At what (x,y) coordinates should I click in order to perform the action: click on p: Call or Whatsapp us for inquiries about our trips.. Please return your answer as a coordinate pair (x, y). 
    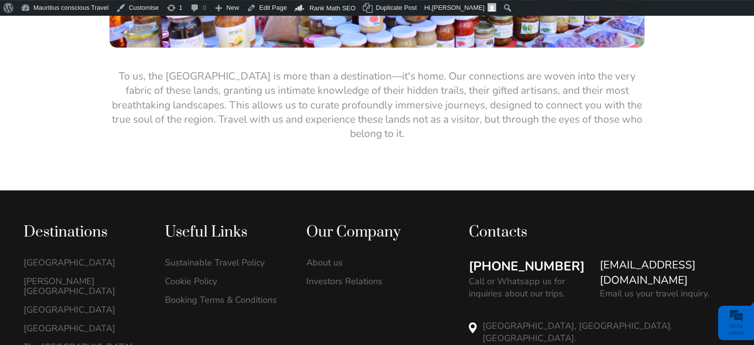
    Looking at the image, I should click on (529, 288).